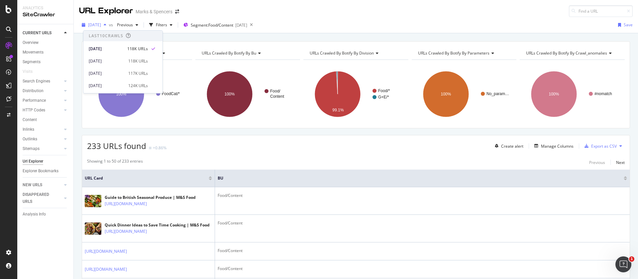  I want to click on a: NEW URLS, so click(42, 185).